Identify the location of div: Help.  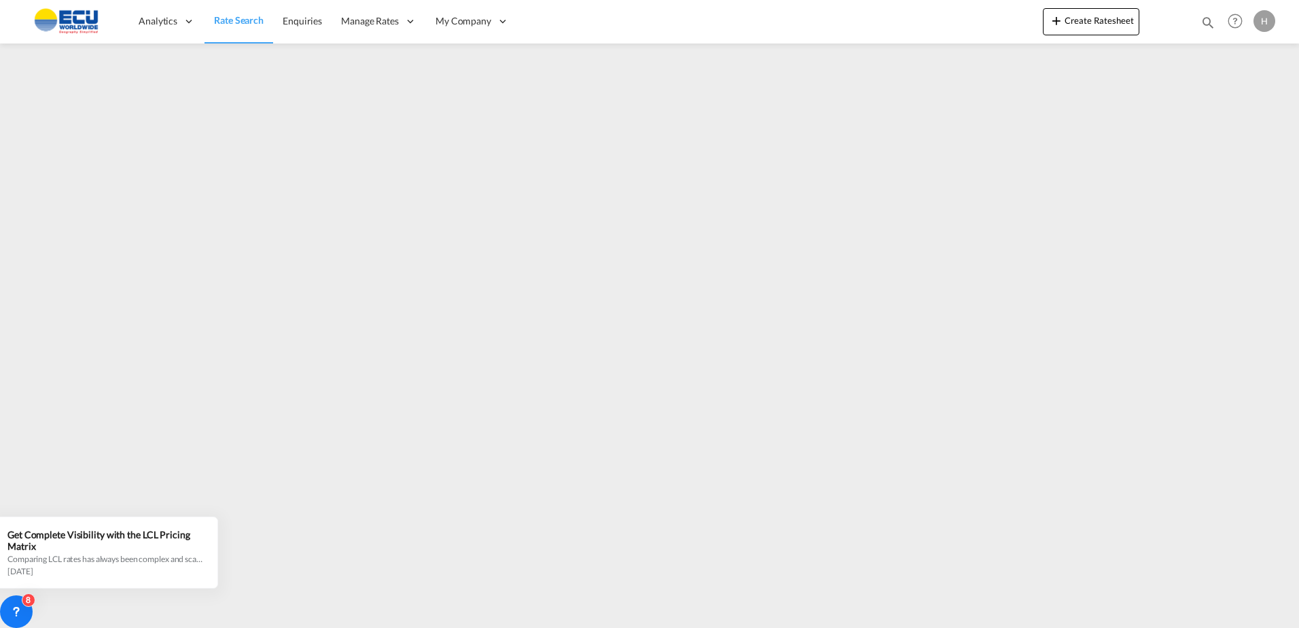
(1238, 22).